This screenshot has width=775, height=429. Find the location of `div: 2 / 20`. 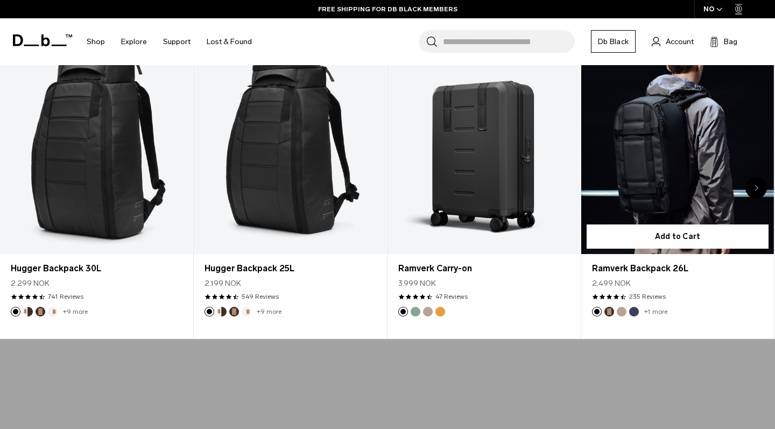

div: 2 / 20 is located at coordinates (291, 189).